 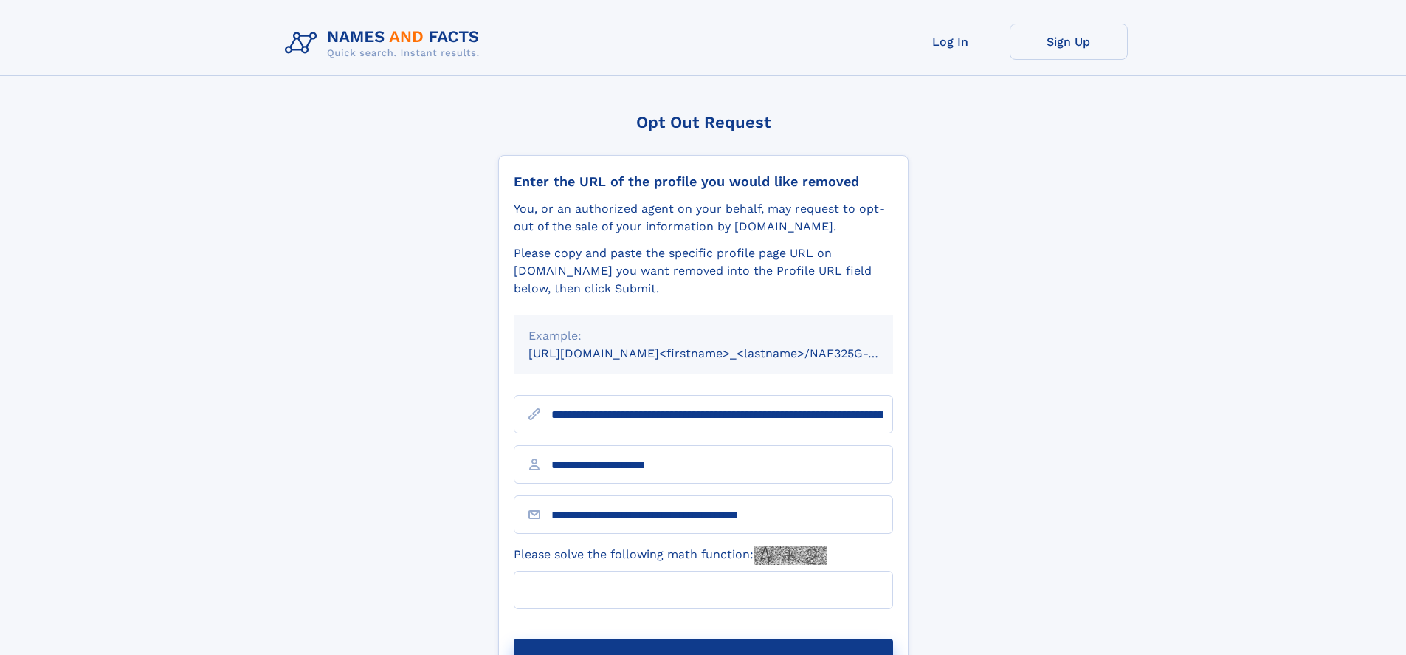 I want to click on div: Opt Out Request, so click(x=703, y=122).